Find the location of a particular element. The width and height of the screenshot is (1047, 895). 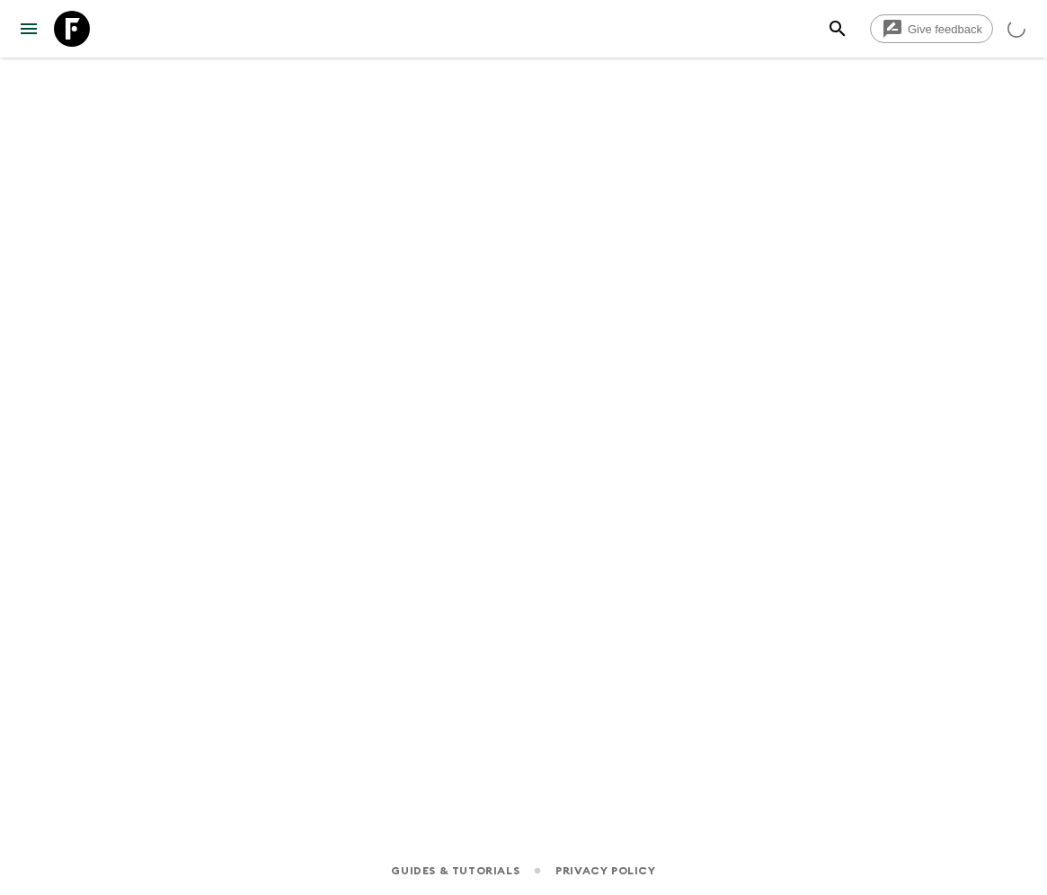

a: Guides & Tutorials is located at coordinates (455, 870).